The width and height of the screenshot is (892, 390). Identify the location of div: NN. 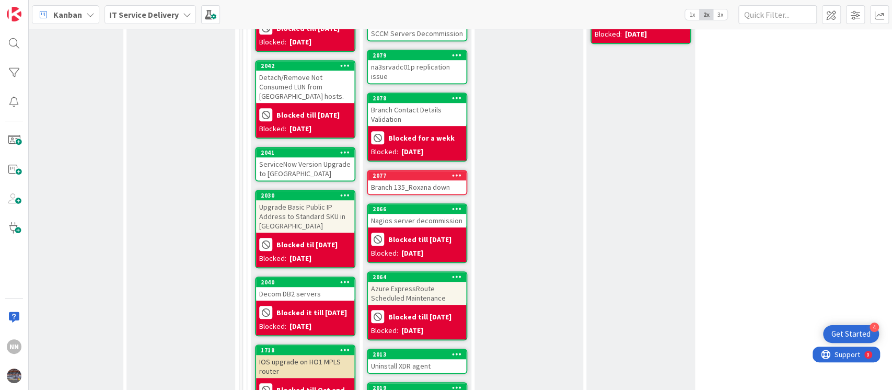
(14, 346).